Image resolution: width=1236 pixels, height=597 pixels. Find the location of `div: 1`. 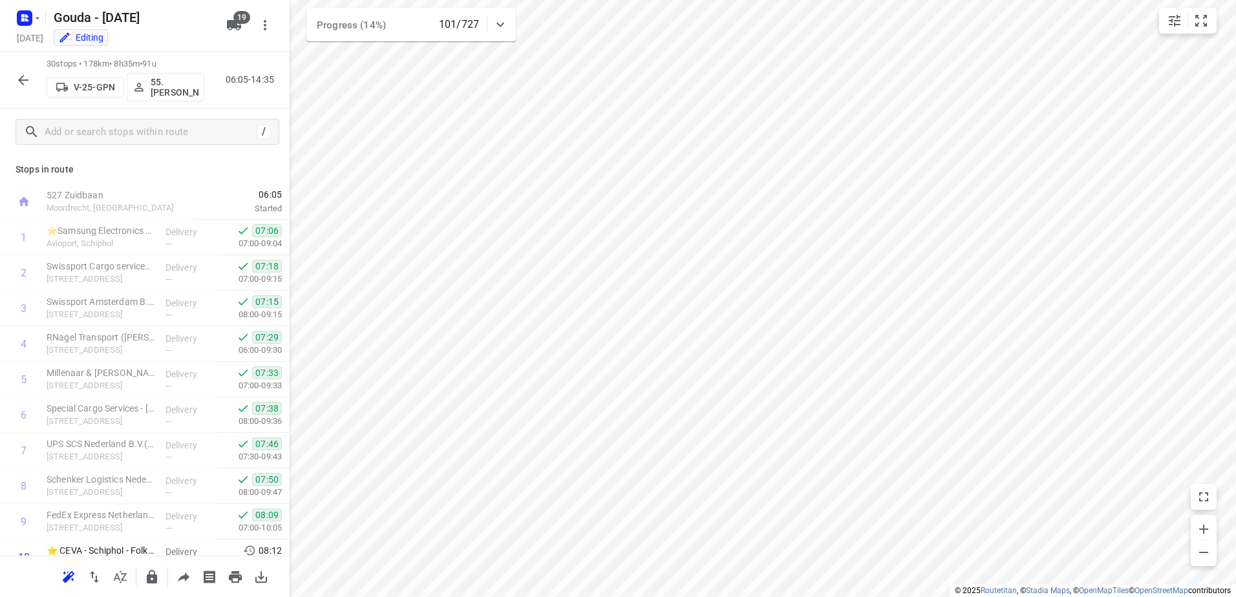

div: 1 is located at coordinates (23, 237).